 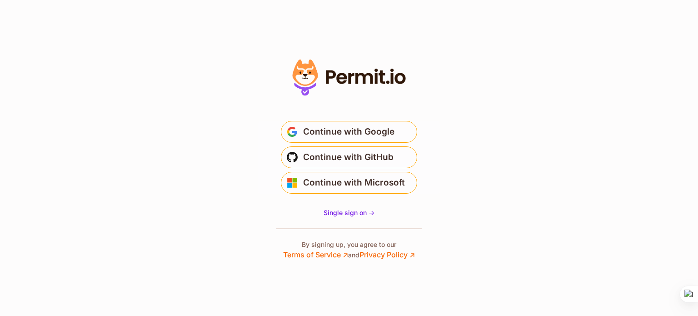 I want to click on p: By signing up, you agree to our and, so click(x=349, y=250).